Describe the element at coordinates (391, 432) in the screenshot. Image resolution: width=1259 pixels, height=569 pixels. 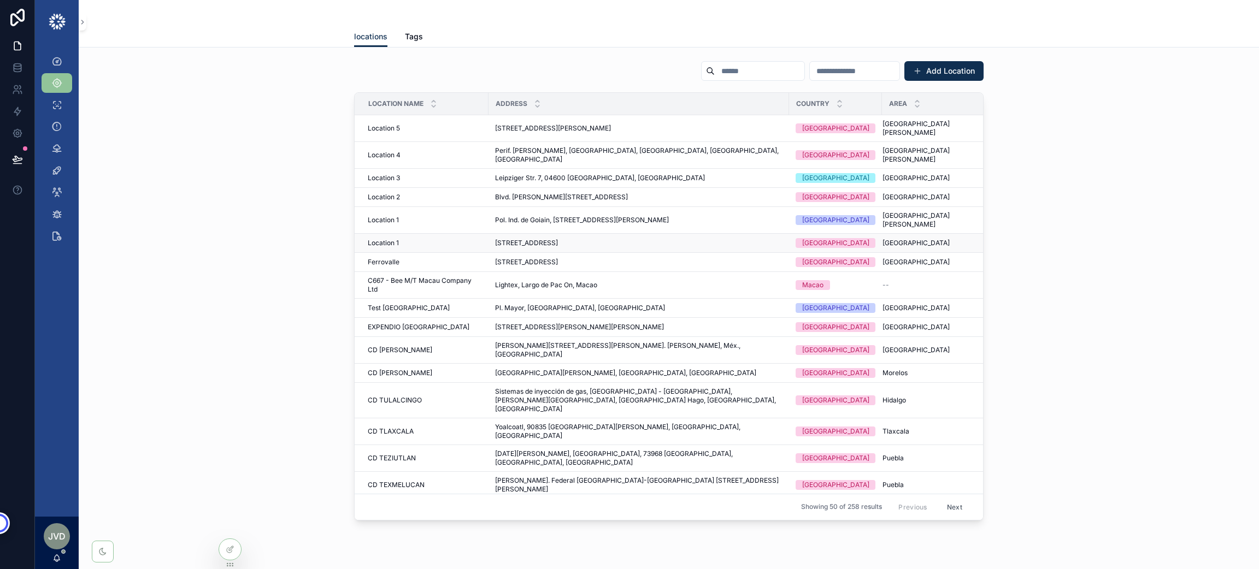
I see `span: CD TLAXCALA` at that location.